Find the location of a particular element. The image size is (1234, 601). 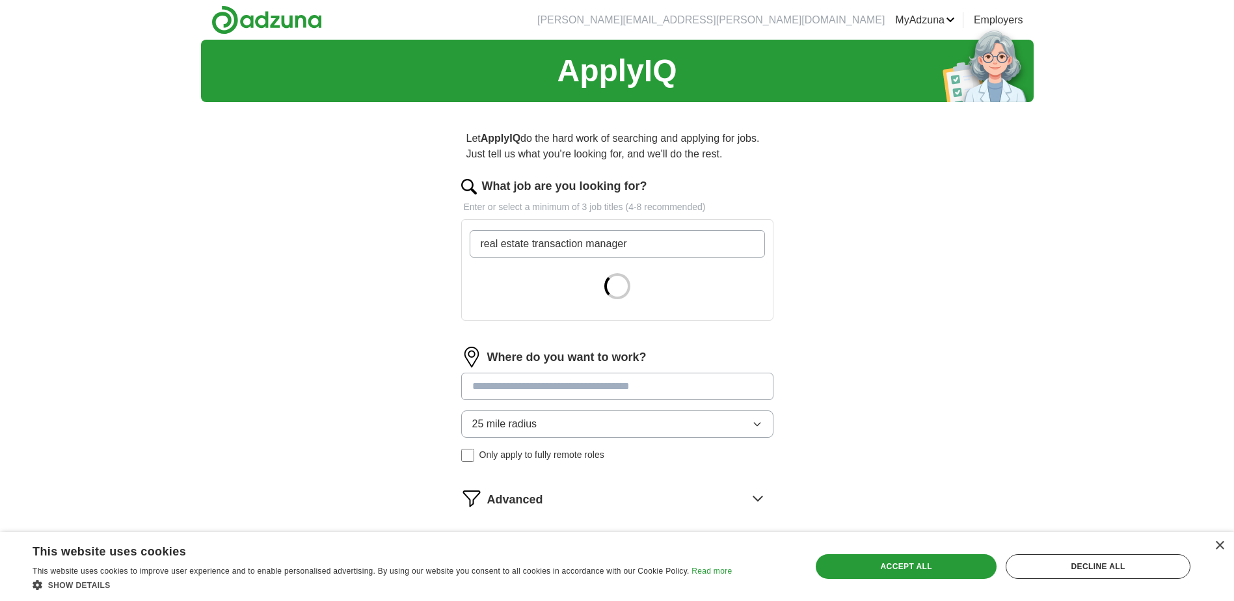

div: Decline all is located at coordinates (1098, 567).